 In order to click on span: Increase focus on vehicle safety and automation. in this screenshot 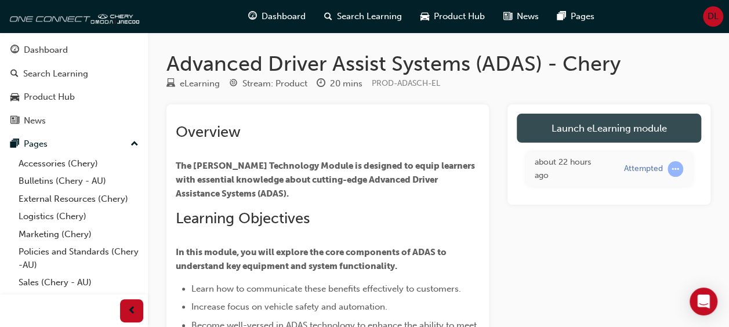, I will do `click(289, 307)`.